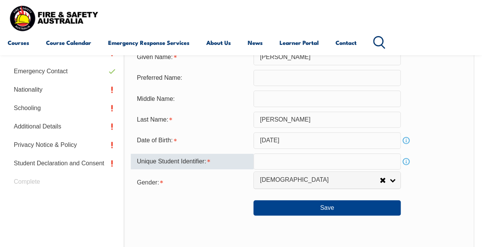 This screenshot has height=247, width=482. Describe the element at coordinates (192, 57) in the screenshot. I see `div: Given Name is required.` at that location.